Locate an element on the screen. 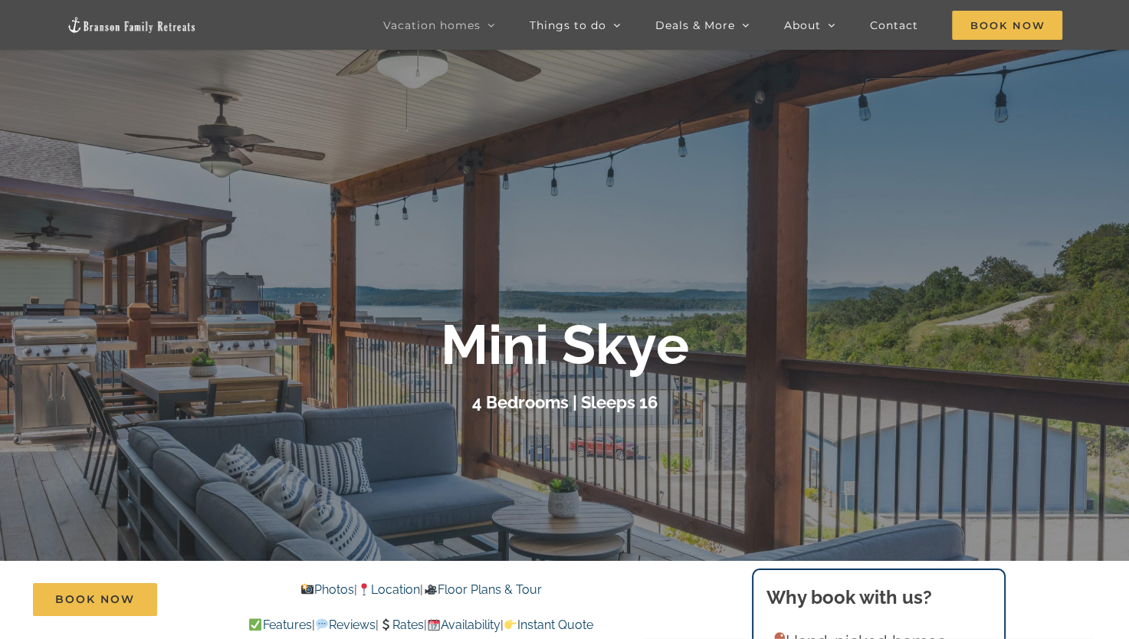 This screenshot has height=639, width=1129. img: Branson Family Retreats Logo is located at coordinates (132, 25).